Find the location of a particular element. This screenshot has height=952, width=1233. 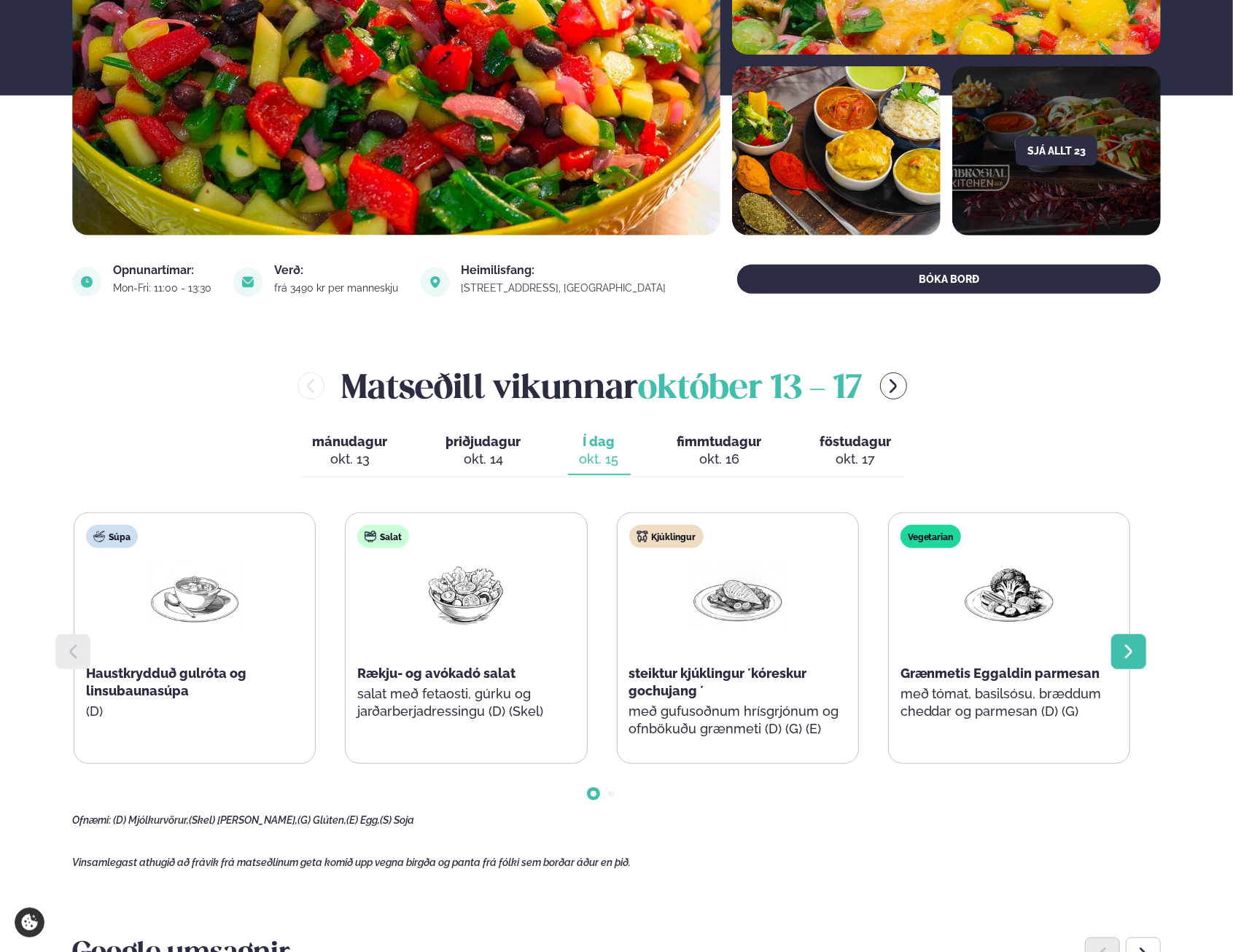

button: BÓKA BORÐ is located at coordinates (949, 280).